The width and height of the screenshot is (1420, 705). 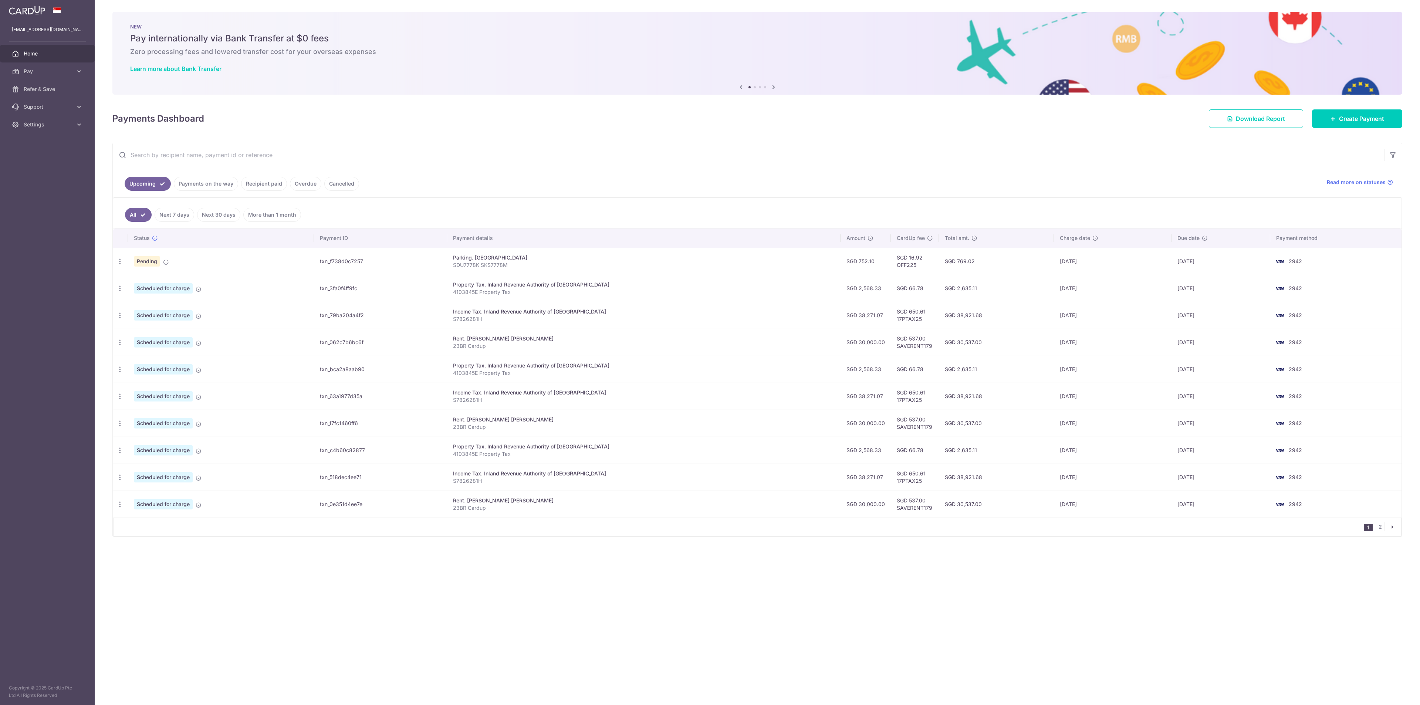 What do you see at coordinates (138, 215) in the screenshot?
I see `a: All` at bounding box center [138, 215].